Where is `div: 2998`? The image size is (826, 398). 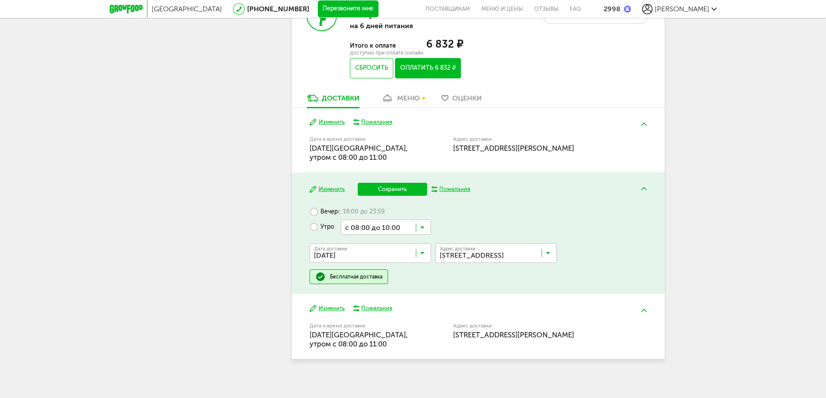 div: 2998 is located at coordinates (612, 9).